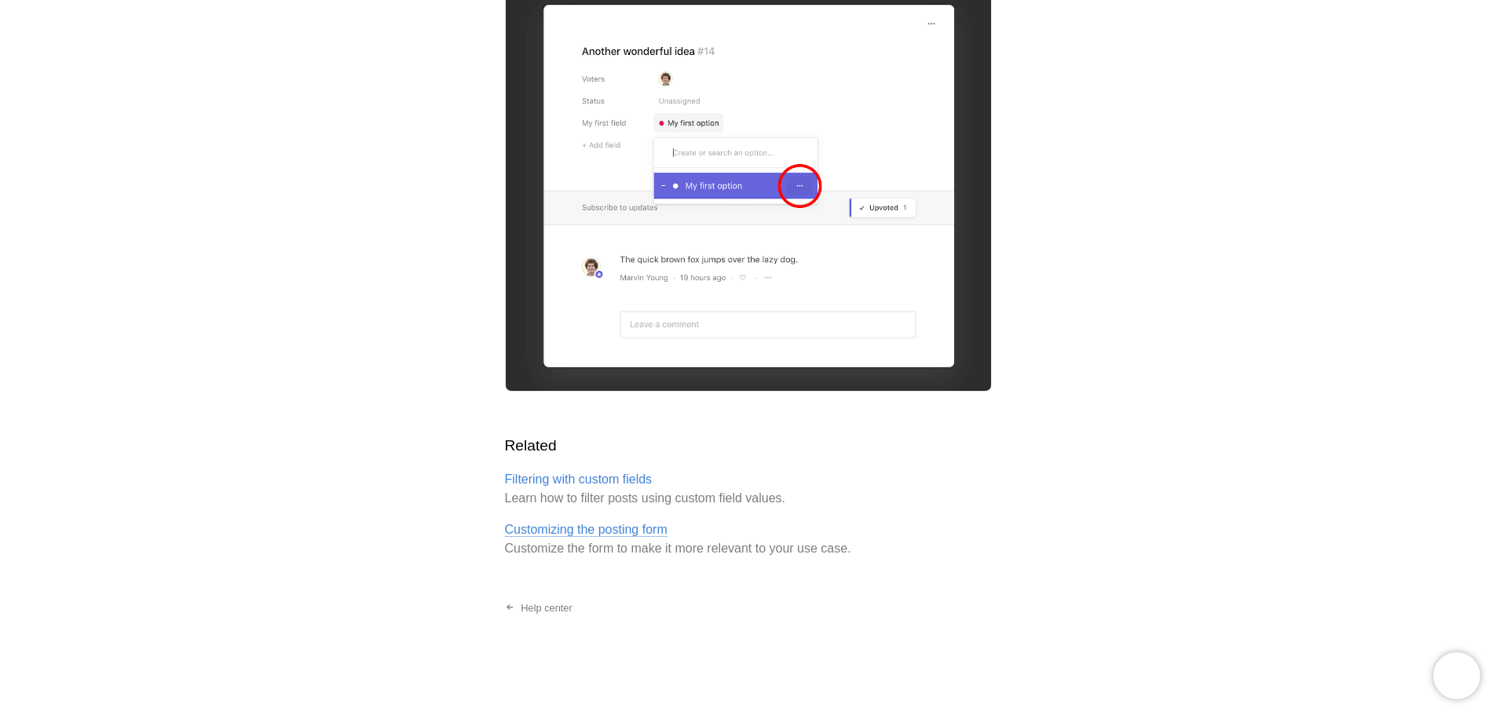 This screenshot has width=1496, height=715. Describe the element at coordinates (748, 489) in the screenshot. I see `p: Learn how to filter posts using custom field values.` at that location.